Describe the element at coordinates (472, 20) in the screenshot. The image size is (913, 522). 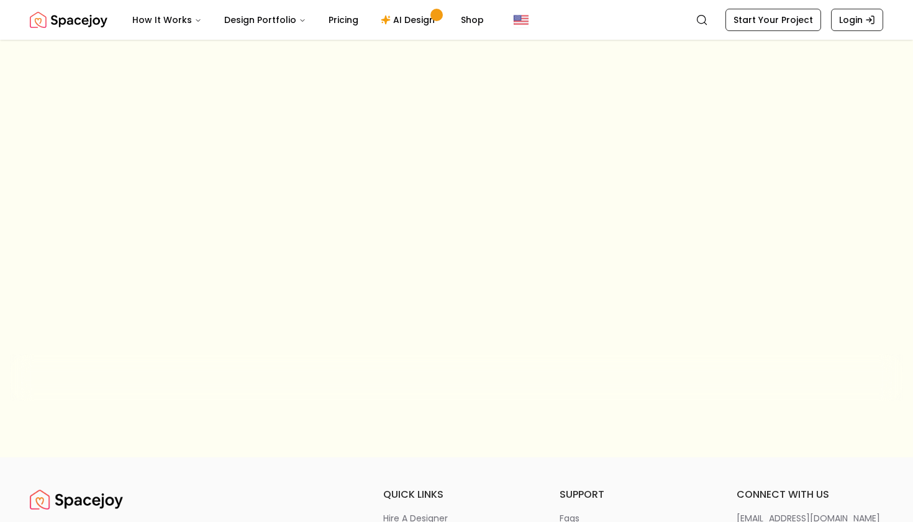
I see `a: Shop` at that location.